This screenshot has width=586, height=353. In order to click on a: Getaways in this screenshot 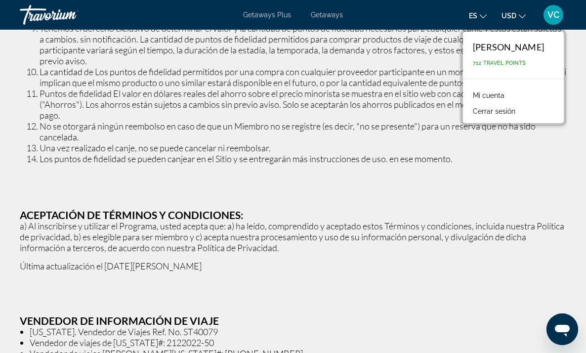, I will do `click(327, 15)`.